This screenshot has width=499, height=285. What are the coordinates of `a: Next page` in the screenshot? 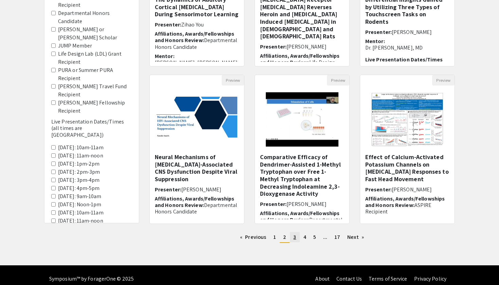 It's located at (356, 237).